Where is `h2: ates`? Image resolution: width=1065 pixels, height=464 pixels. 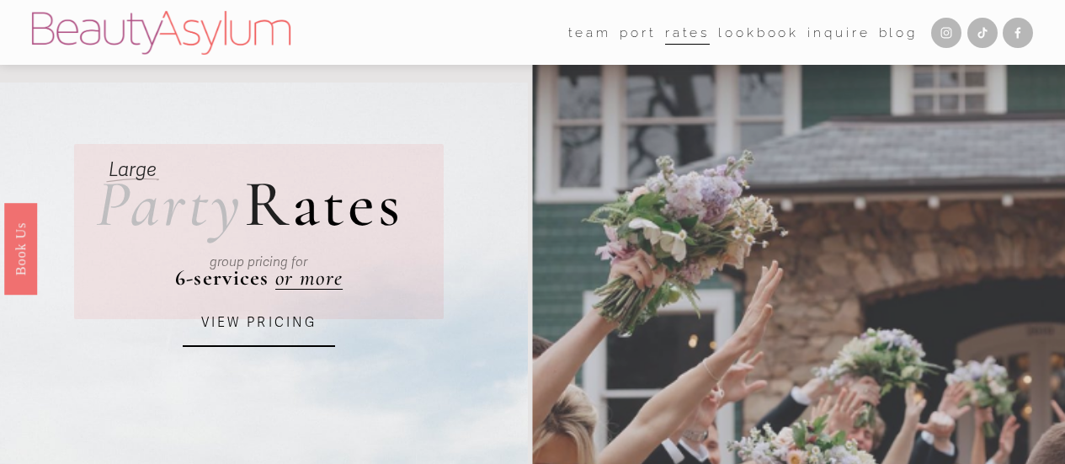 h2: ates is located at coordinates (249, 205).